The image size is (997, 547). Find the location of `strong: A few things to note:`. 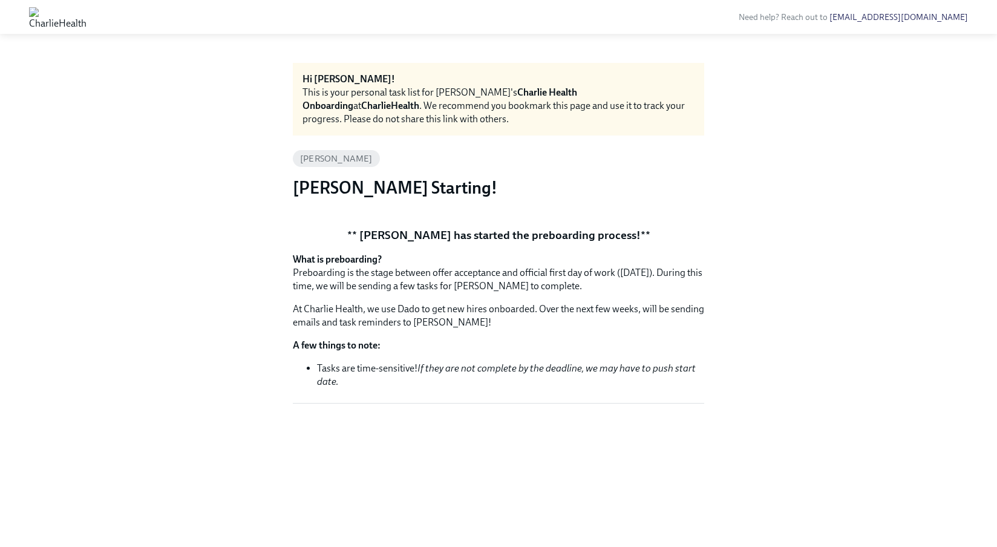

strong: A few things to note: is located at coordinates (336, 345).